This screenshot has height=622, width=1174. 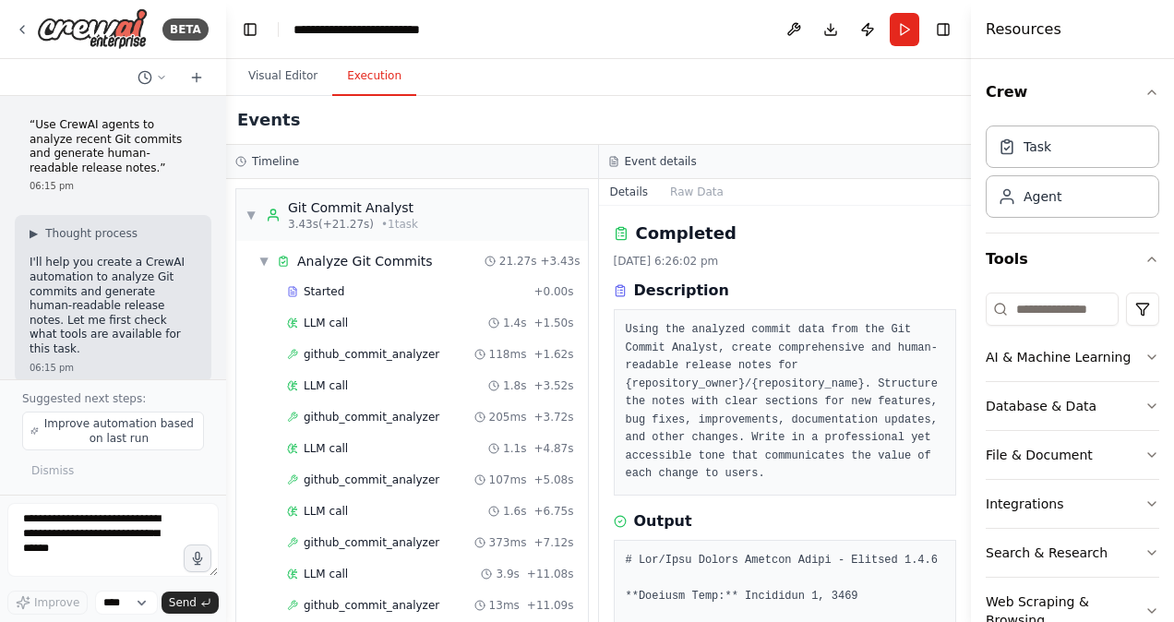 I want to click on p: “Use CrewAI agents to analyze recent Git commits and generate human-readable release notes.”, so click(x=113, y=147).